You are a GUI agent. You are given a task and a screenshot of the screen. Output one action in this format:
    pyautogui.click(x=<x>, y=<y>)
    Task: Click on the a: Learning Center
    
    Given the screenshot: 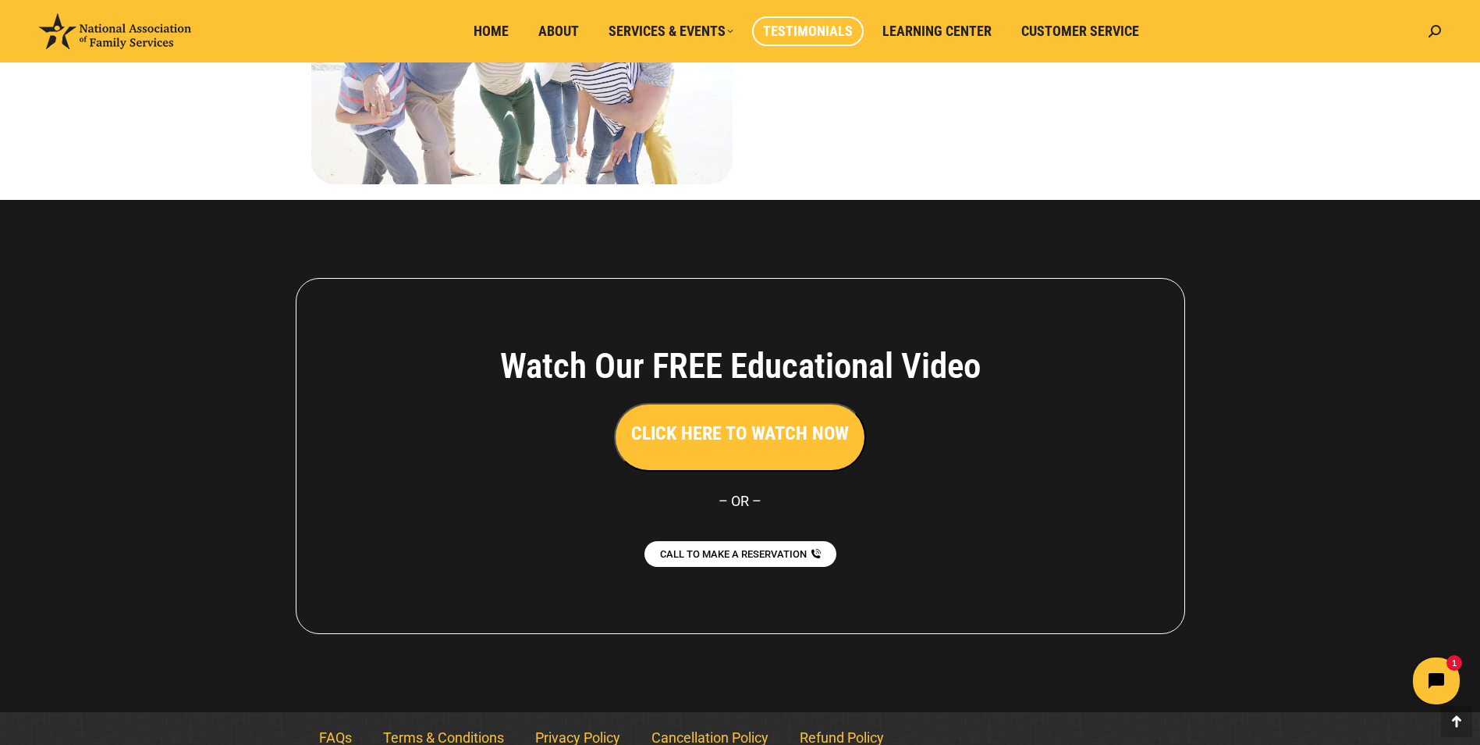 What is the action you would take?
    pyautogui.click(x=937, y=31)
    